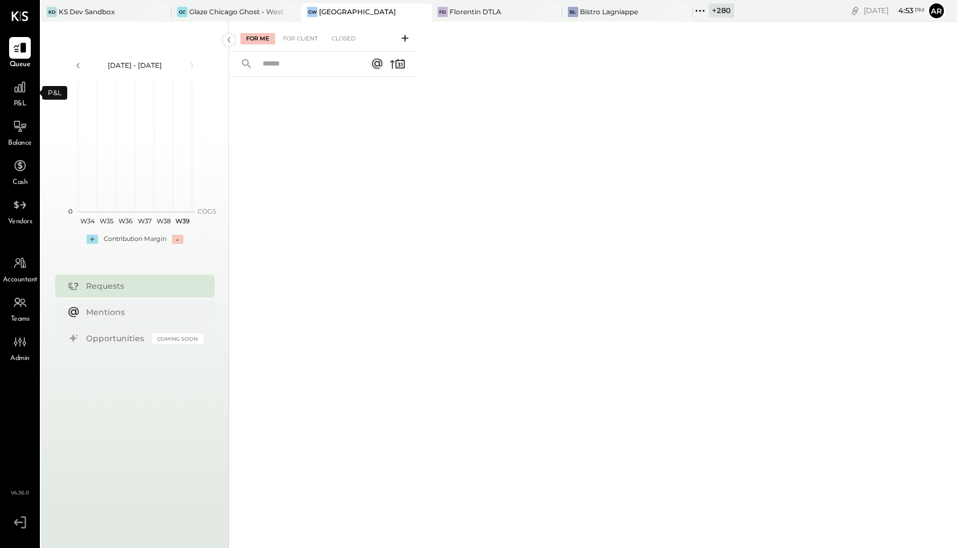 The width and height of the screenshot is (957, 548). I want to click on text: W39, so click(182, 221).